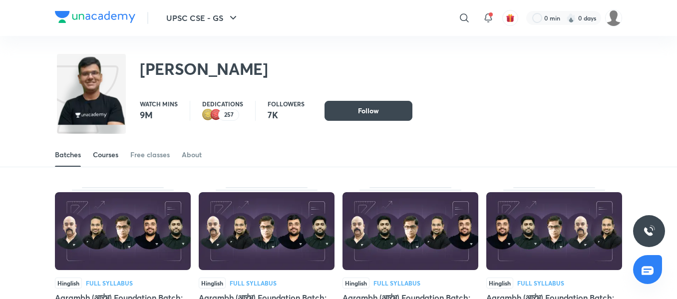 This screenshot has height=299, width=677. Describe the element at coordinates (511, 18) in the screenshot. I see `button: avatar` at that location.